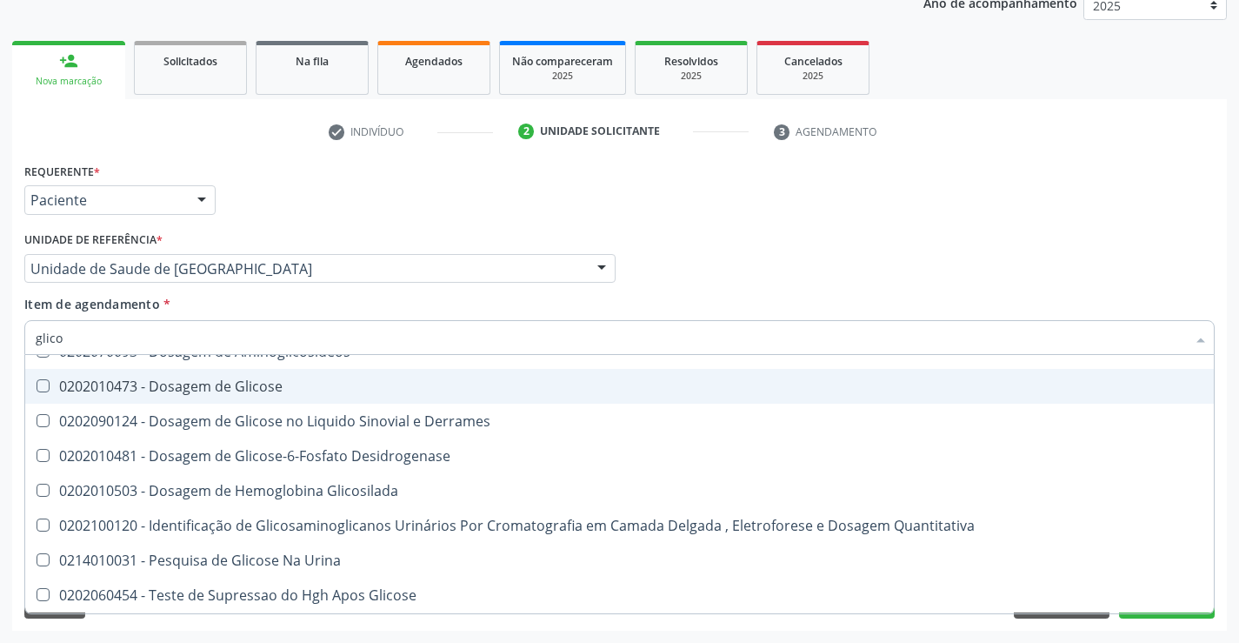 This screenshot has height=643, width=1239. What do you see at coordinates (619, 491) in the screenshot?
I see `div: 0202010503 - Dosagem de Hemoglobina Glicosilada` at bounding box center [619, 491].